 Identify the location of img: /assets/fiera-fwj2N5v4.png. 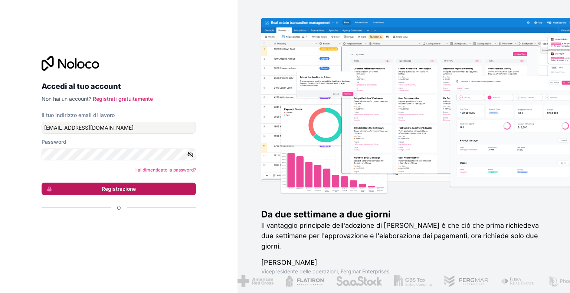
(518, 282).